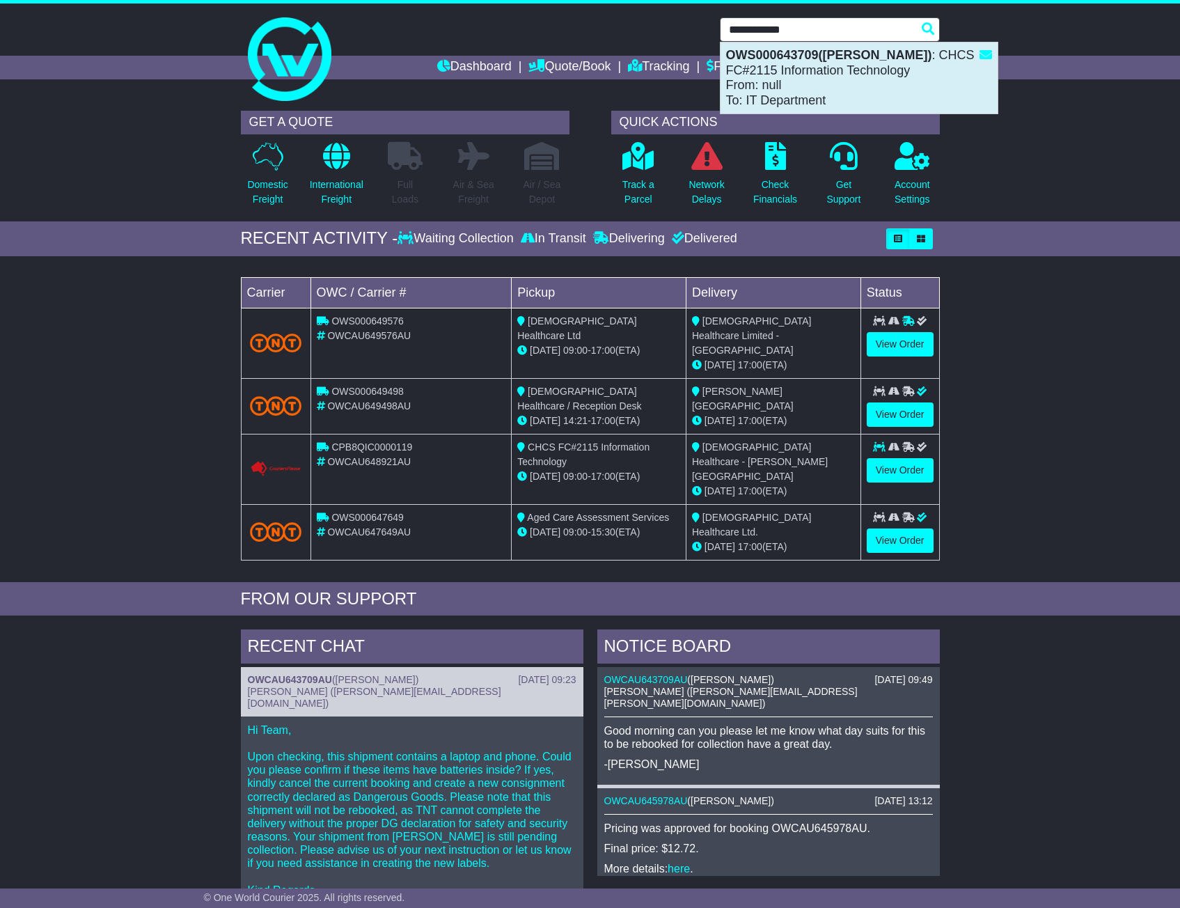 The height and width of the screenshot is (908, 1180). What do you see at coordinates (603, 532) in the screenshot?
I see `span: 15:30` at bounding box center [603, 532].